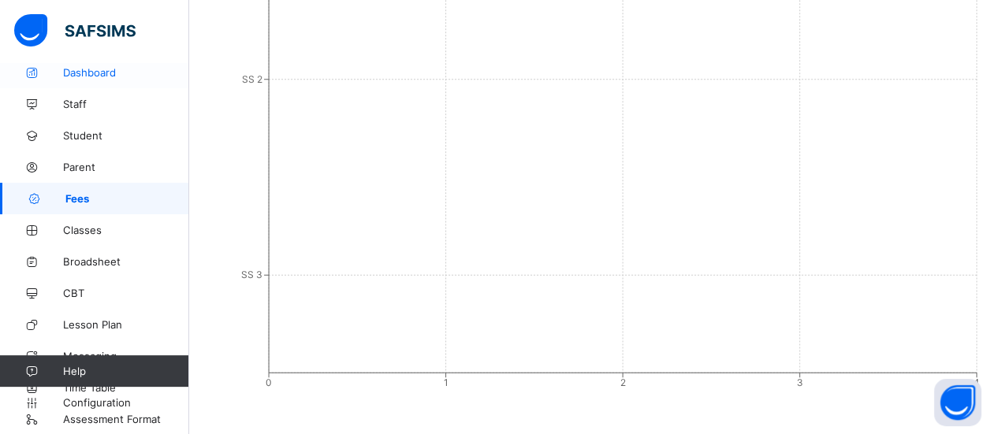 This screenshot has height=434, width=997. Describe the element at coordinates (957, 403) in the screenshot. I see `button: Open asap` at that location.